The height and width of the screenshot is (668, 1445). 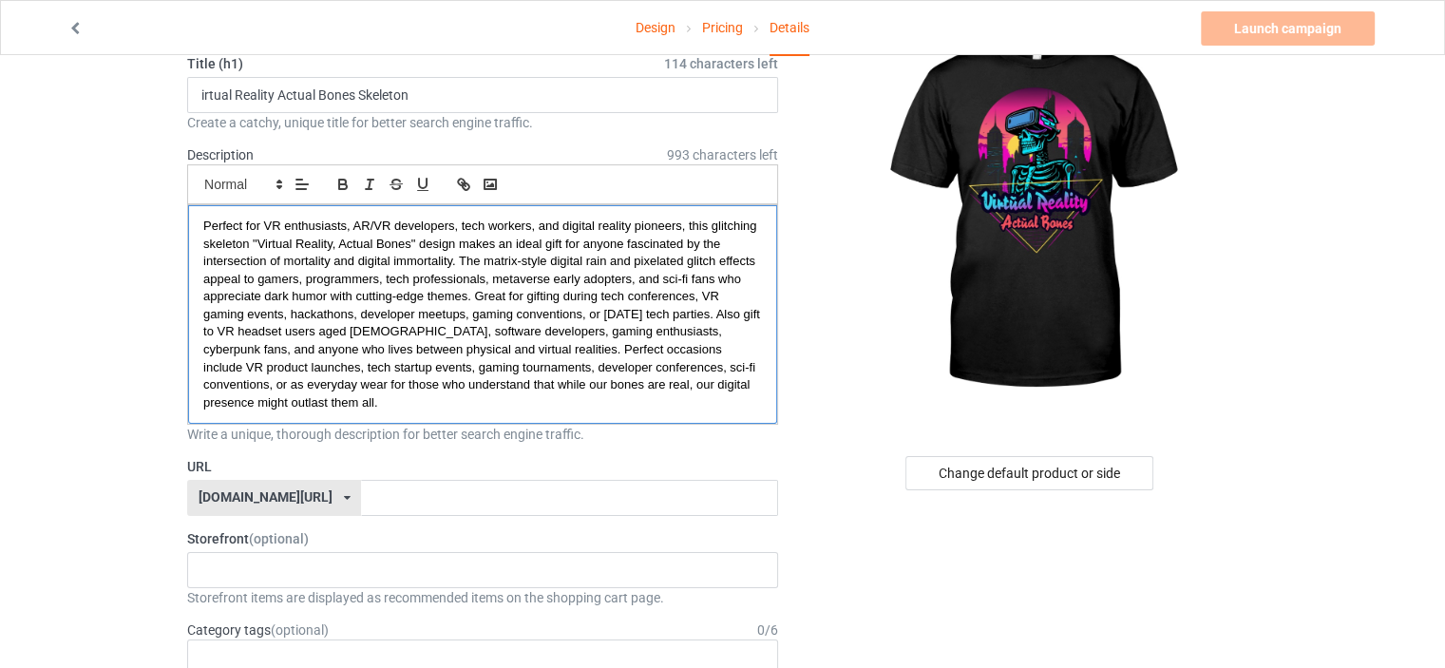 I want to click on div: Change default product or side, so click(x=1029, y=473).